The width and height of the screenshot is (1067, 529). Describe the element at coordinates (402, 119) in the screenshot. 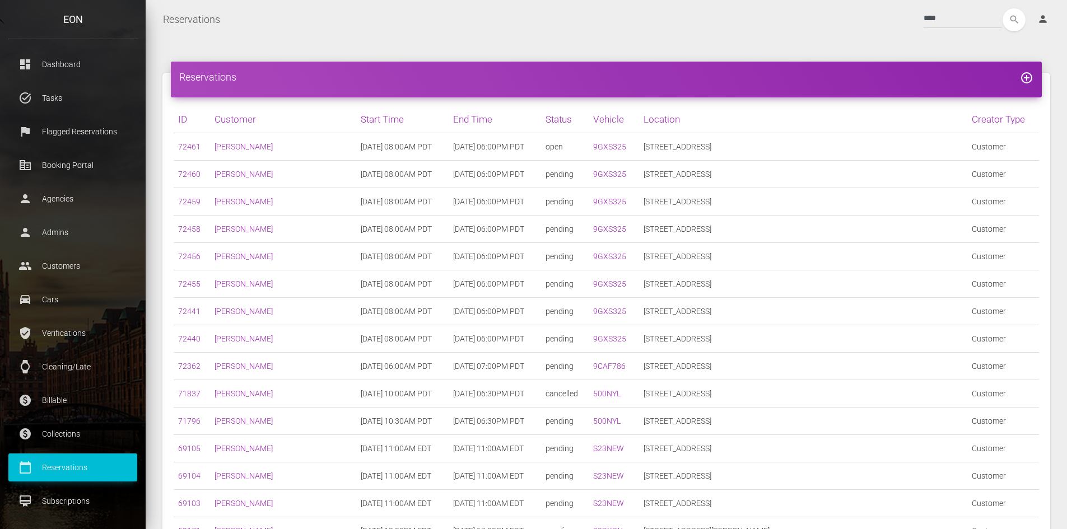

I see `th: Start Time` at that location.